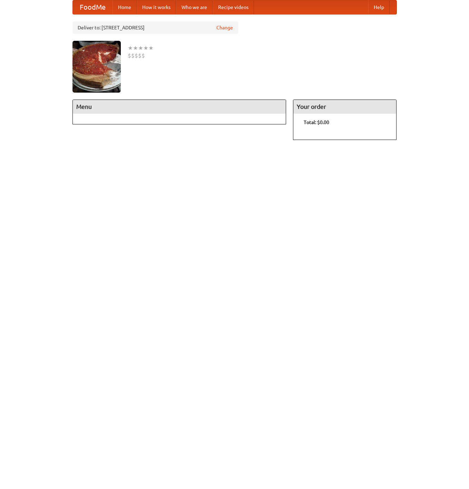 The width and height of the screenshot is (469, 489). I want to click on a: How it works, so click(156, 7).